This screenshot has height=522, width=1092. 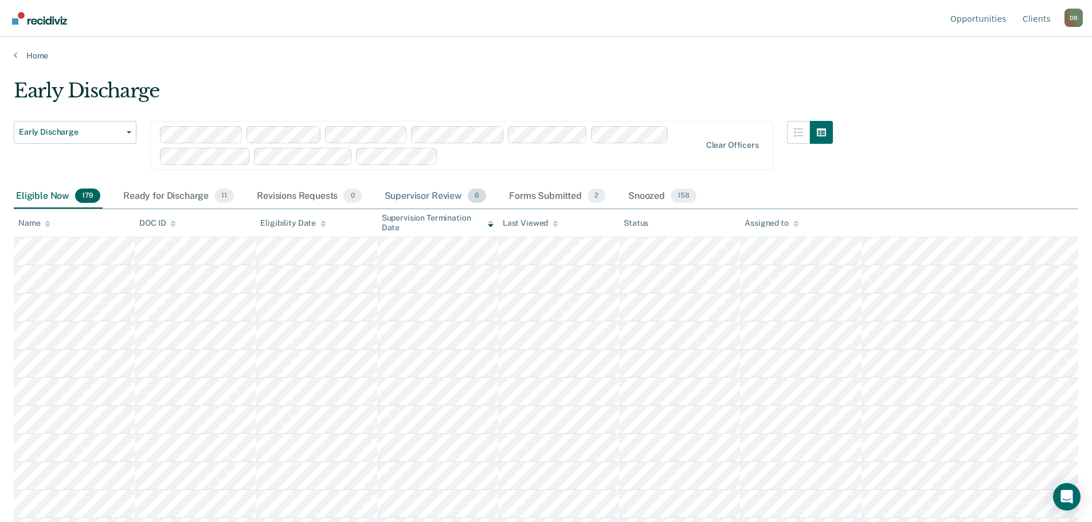 I want to click on div: Supervisor Review6, so click(x=436, y=197).